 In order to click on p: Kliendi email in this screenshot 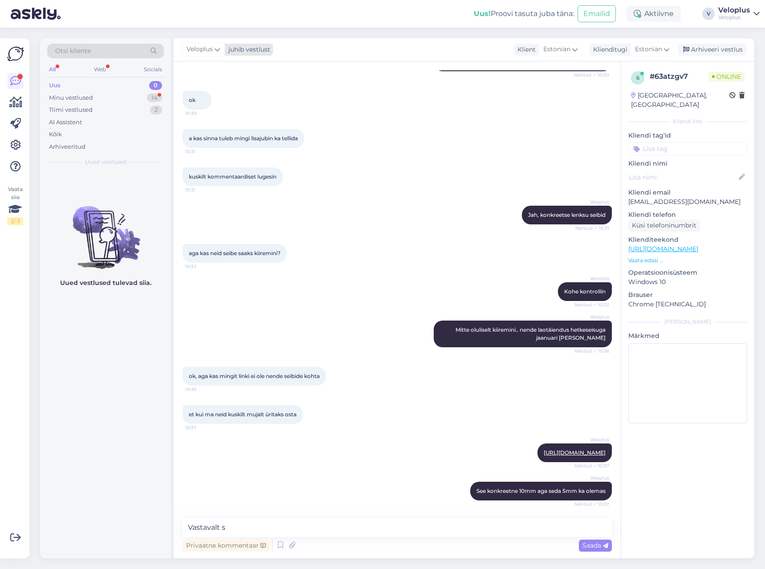, I will do `click(688, 192)`.